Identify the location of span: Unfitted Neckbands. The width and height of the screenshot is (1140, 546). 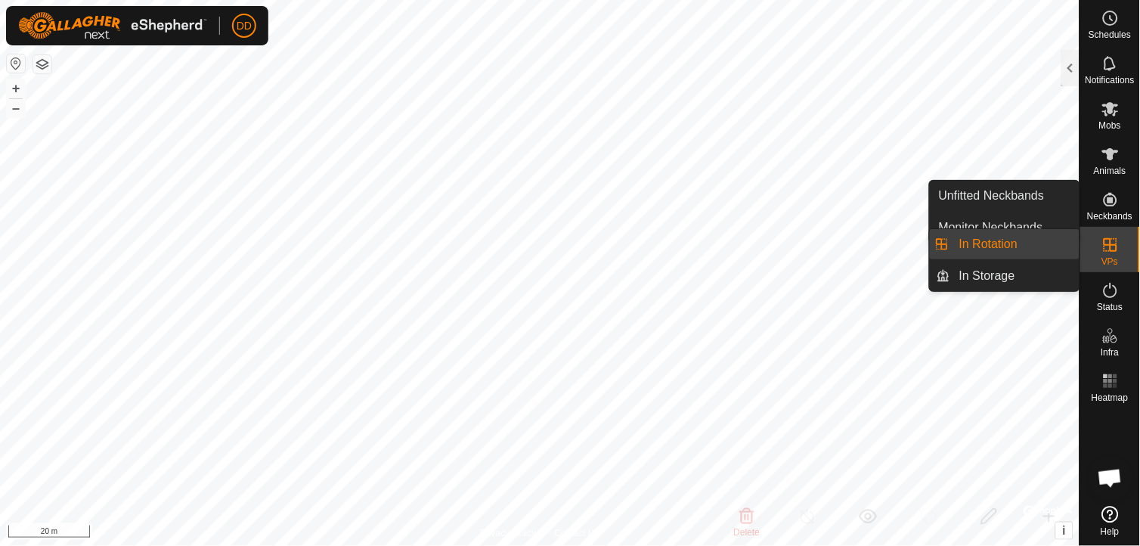
(992, 196).